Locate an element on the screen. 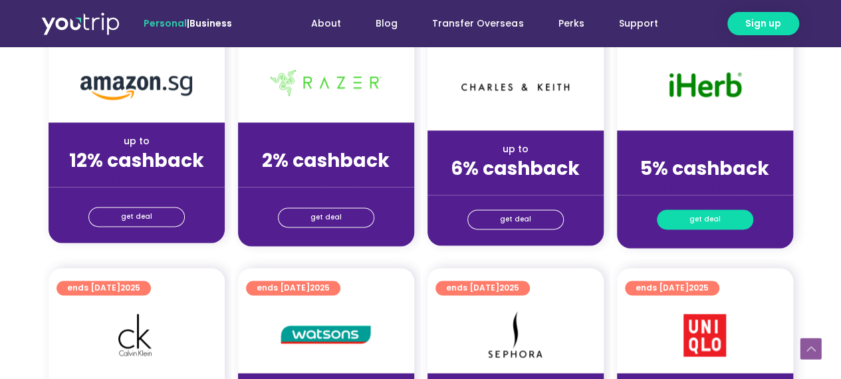 Image resolution: width=841 pixels, height=379 pixels. a: Support is located at coordinates (638, 23).